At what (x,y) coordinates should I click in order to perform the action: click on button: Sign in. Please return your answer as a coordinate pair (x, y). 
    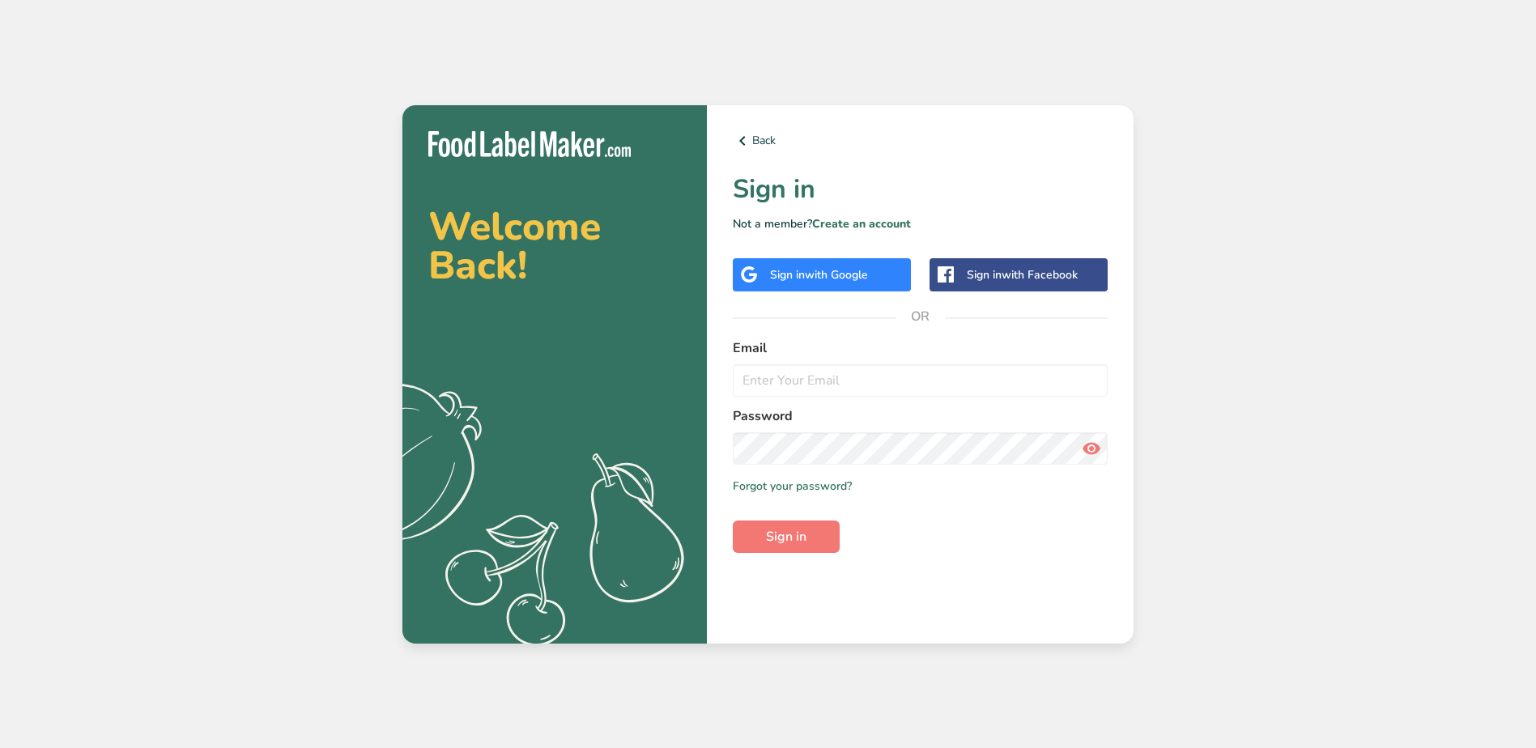
    Looking at the image, I should click on (786, 537).